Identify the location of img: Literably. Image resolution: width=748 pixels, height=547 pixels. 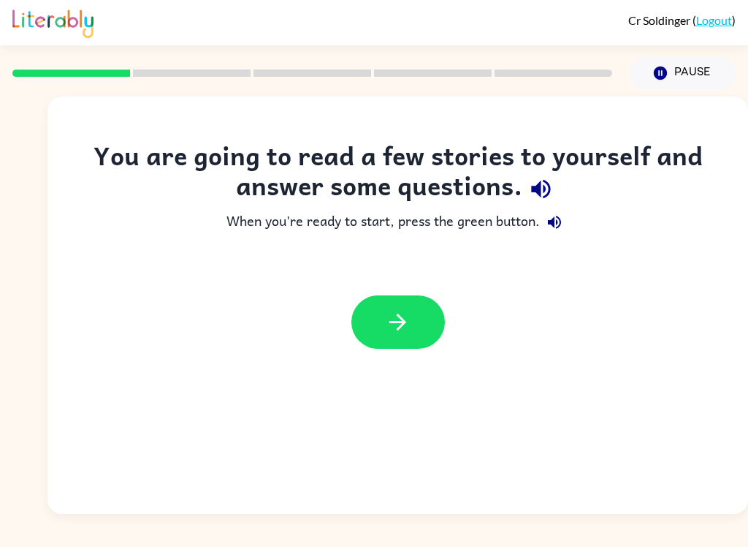
(53, 22).